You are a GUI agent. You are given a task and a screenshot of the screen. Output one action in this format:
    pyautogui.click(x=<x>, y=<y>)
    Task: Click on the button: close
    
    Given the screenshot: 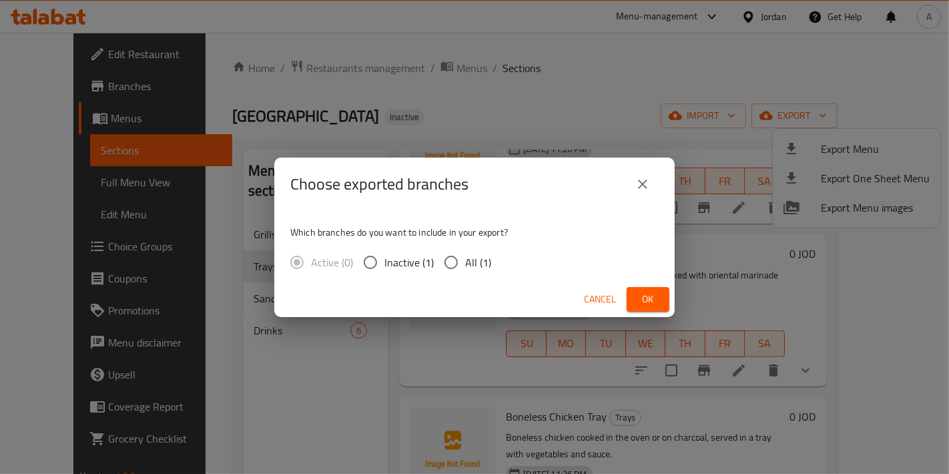 What is the action you would take?
    pyautogui.click(x=643, y=184)
    